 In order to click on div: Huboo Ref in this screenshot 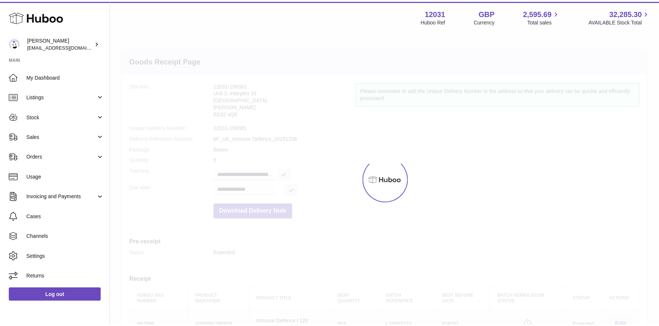, I will do `click(437, 21)`.